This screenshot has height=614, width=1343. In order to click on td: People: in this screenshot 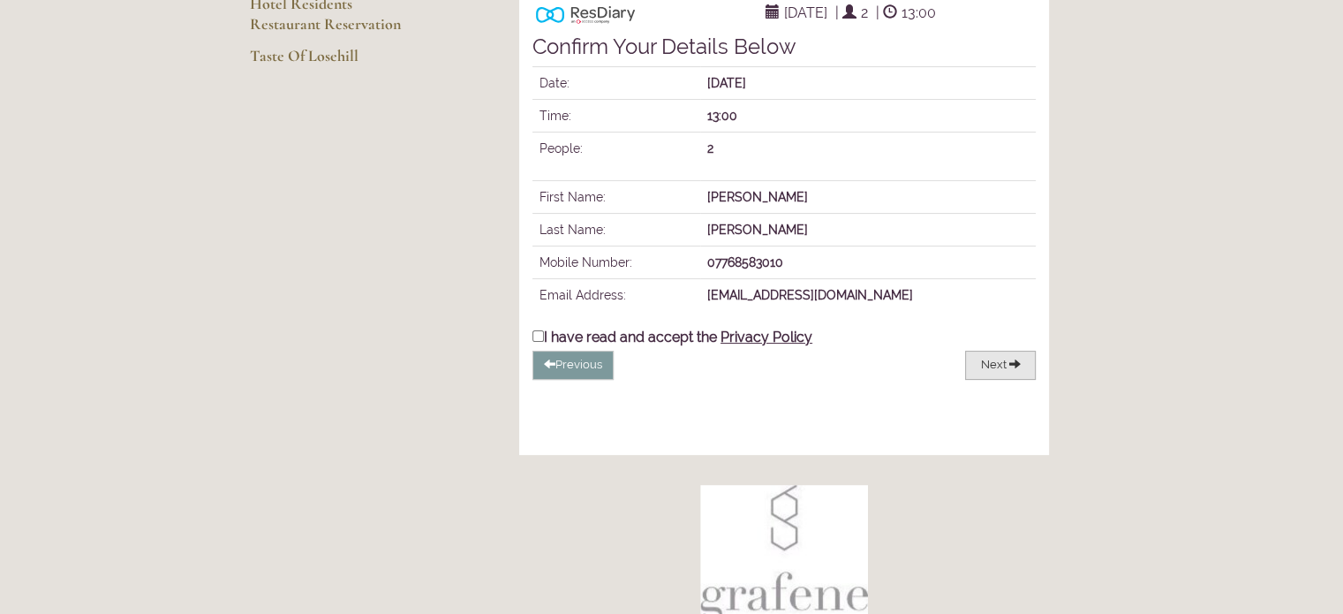, I will do `click(616, 148)`.